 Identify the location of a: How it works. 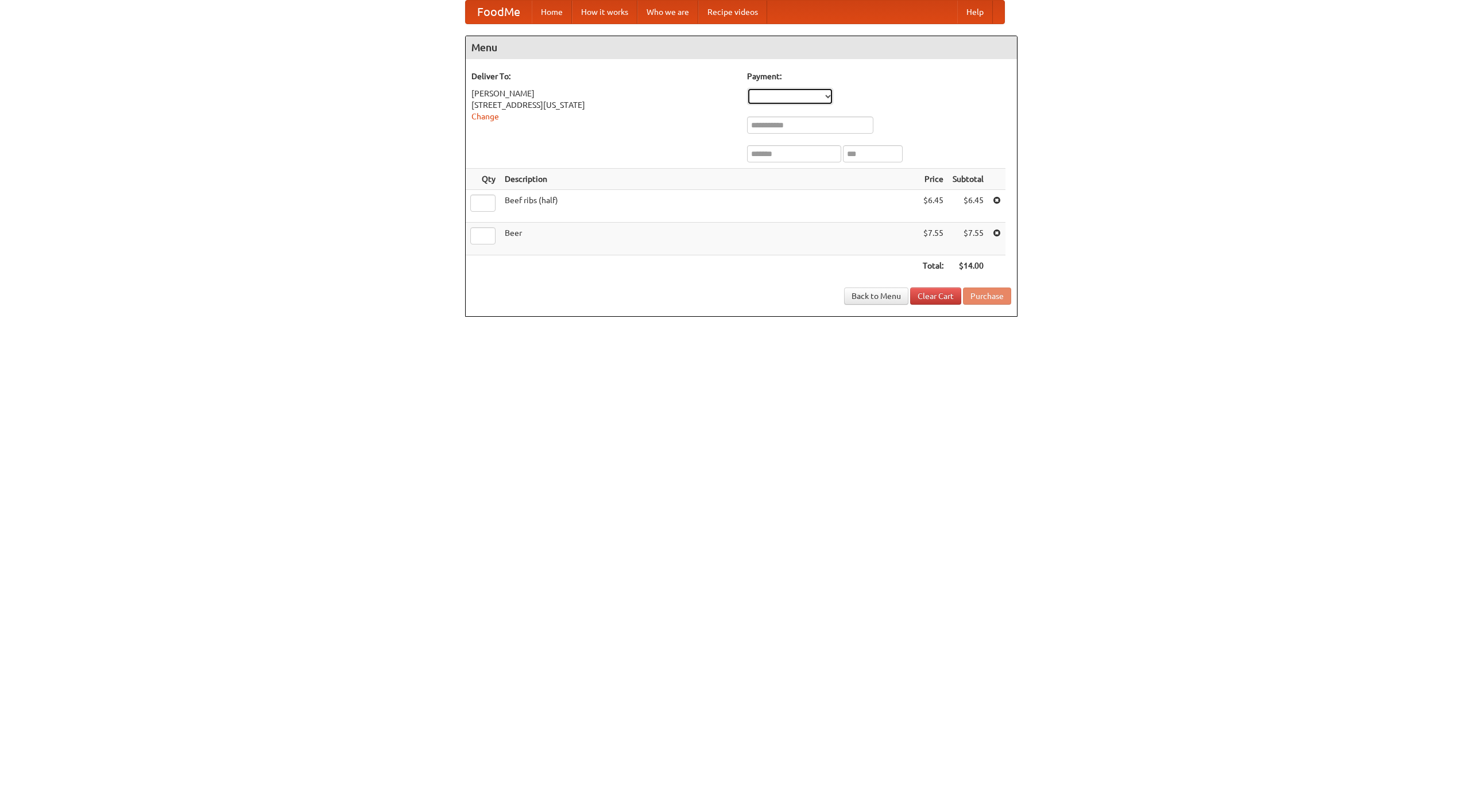
(605, 12).